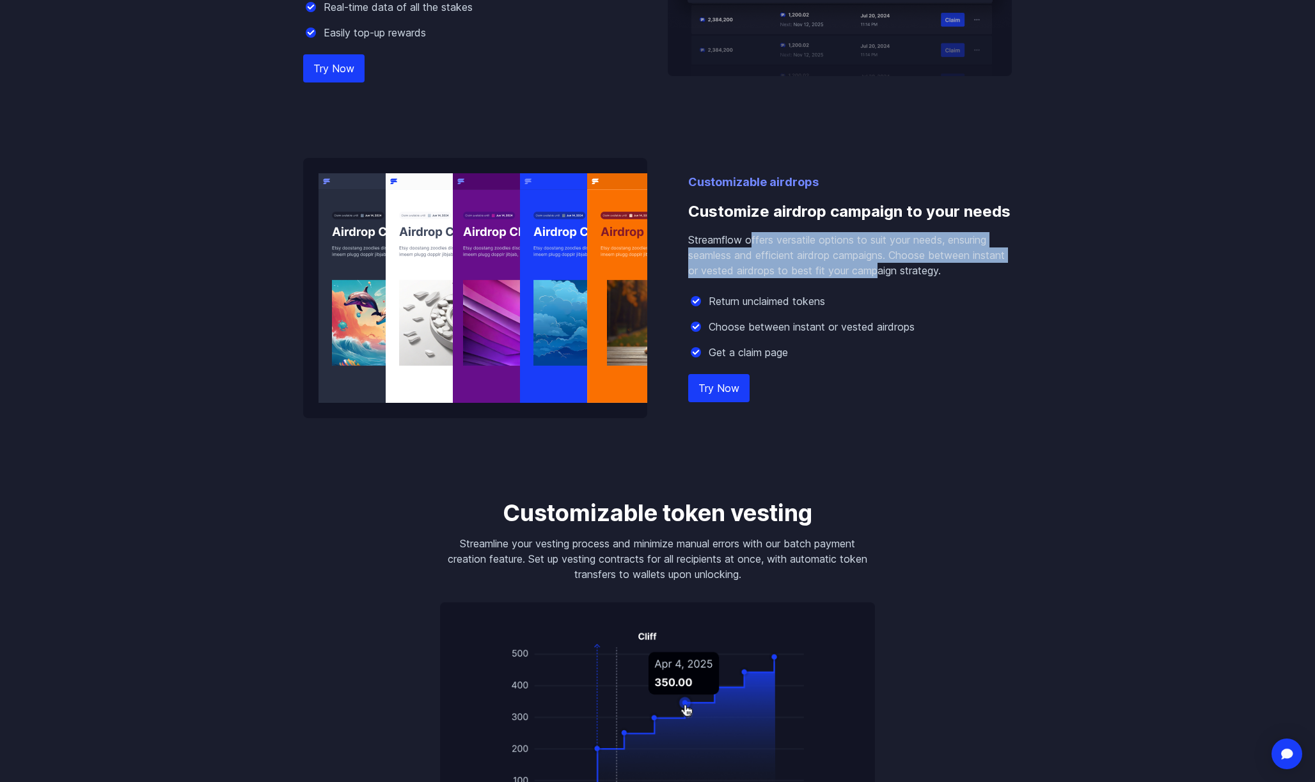  What do you see at coordinates (375, 33) in the screenshot?
I see `p: Easily top-up rewards` at bounding box center [375, 33].